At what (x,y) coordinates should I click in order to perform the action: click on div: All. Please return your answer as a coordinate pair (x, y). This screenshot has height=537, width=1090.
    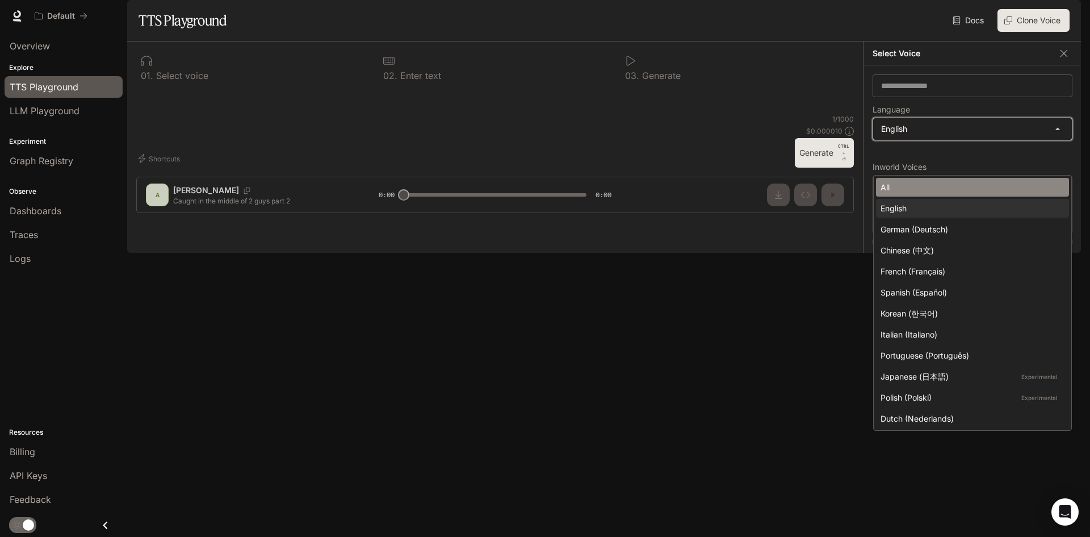
    Looking at the image, I should click on (970, 187).